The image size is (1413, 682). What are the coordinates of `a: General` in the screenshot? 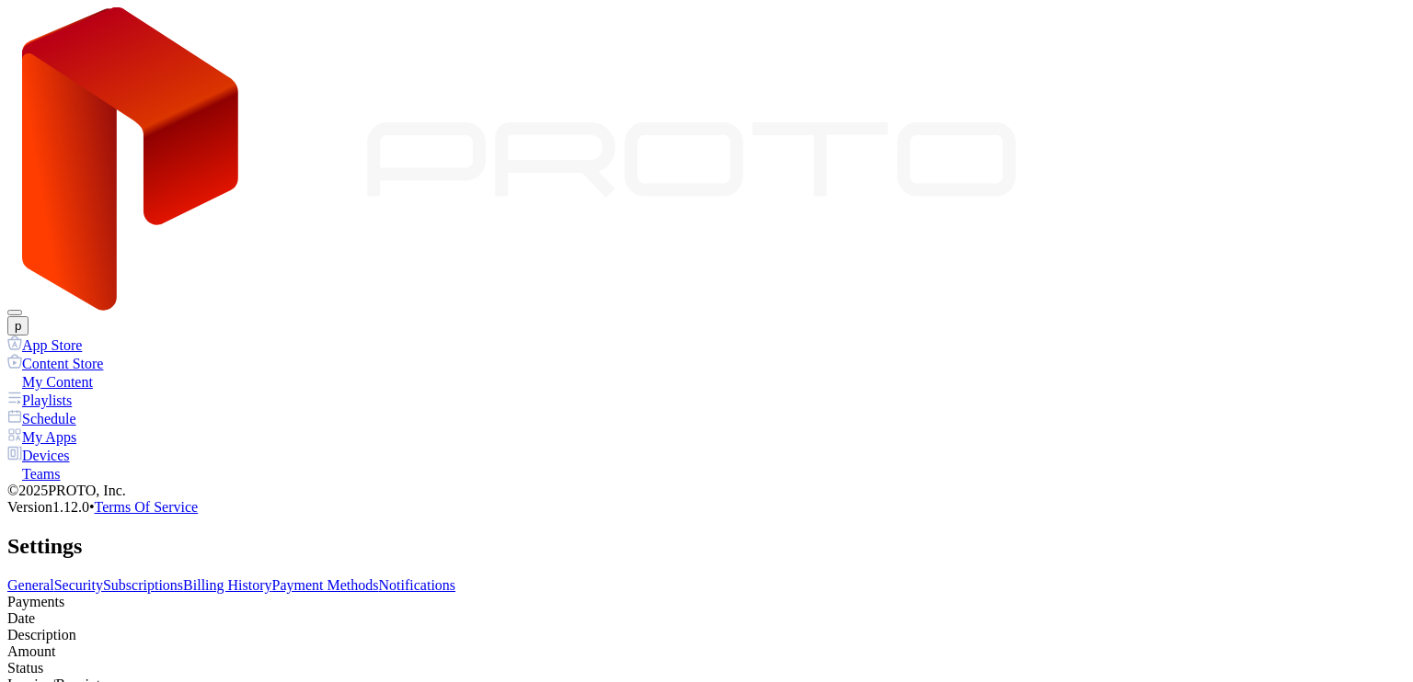 It's located at (30, 585).